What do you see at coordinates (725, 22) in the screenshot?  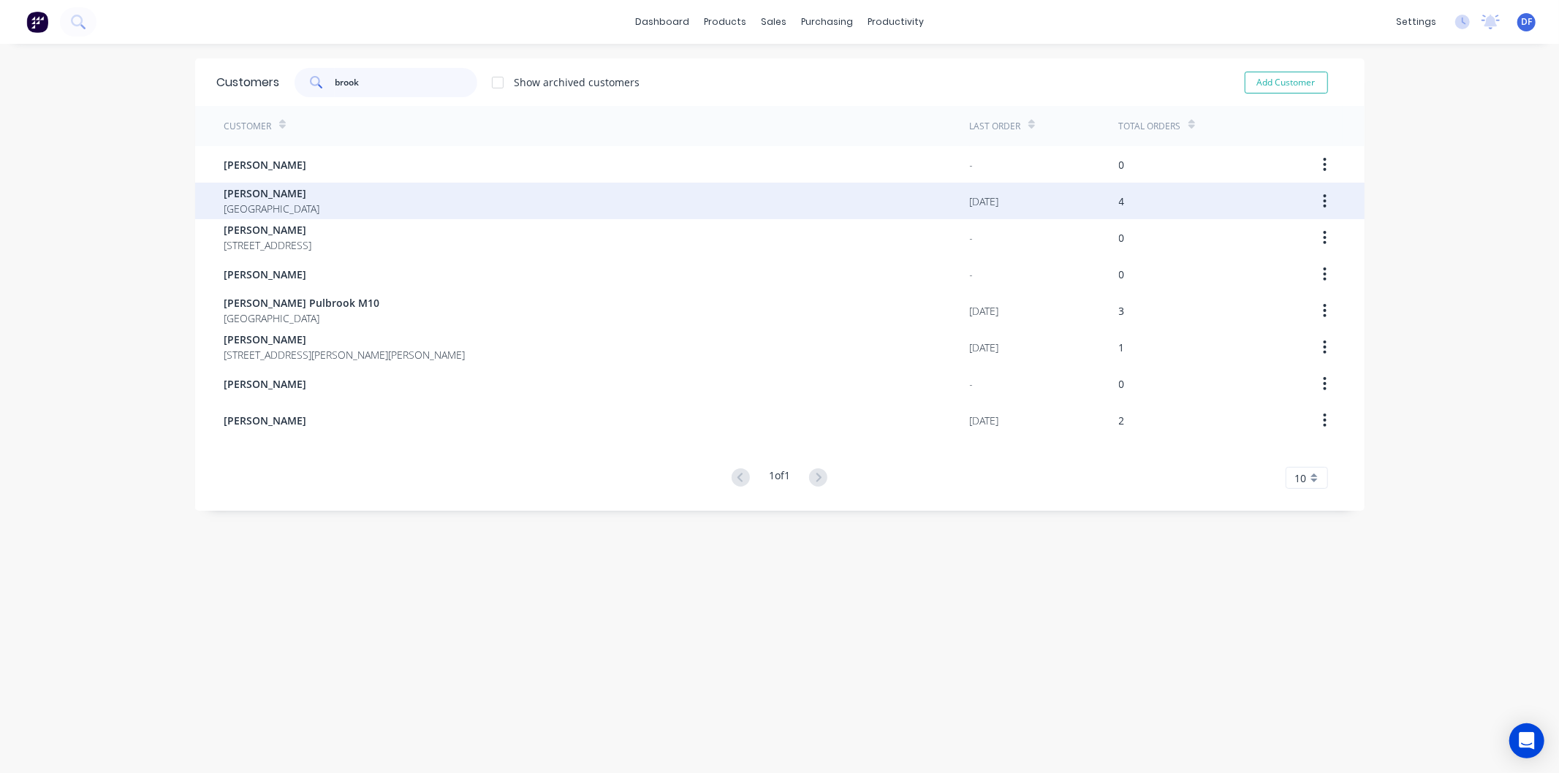 I see `div: products` at bounding box center [725, 22].